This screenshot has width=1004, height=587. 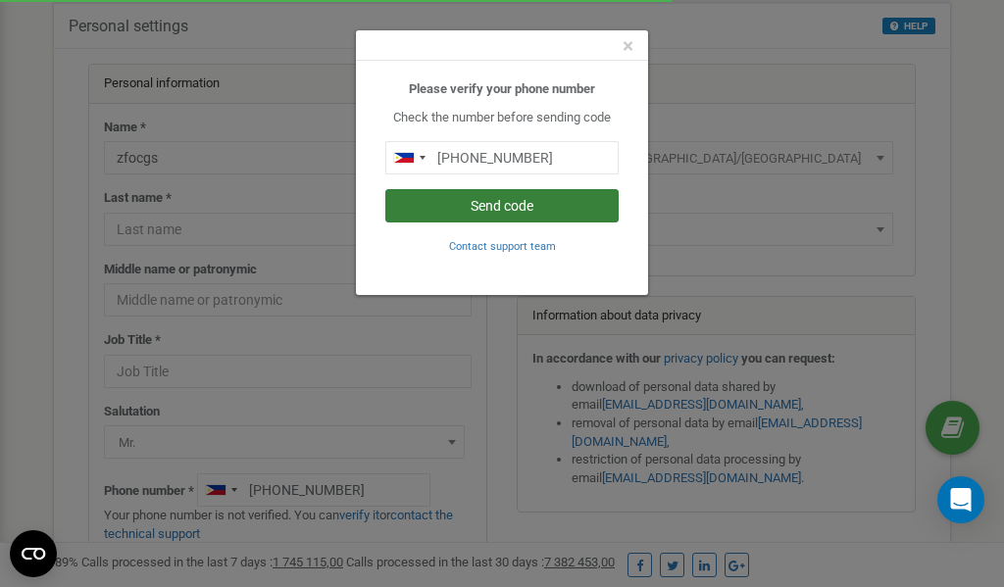 I want to click on button: Close, so click(x=627, y=46).